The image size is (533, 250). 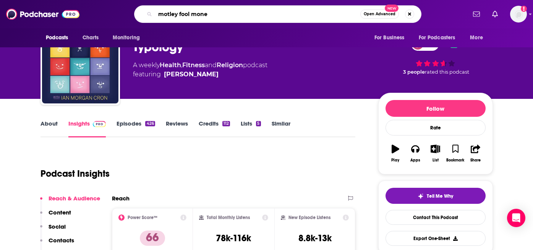 What do you see at coordinates (519, 14) in the screenshot?
I see `span: Logged in as megcassidy` at bounding box center [519, 14].